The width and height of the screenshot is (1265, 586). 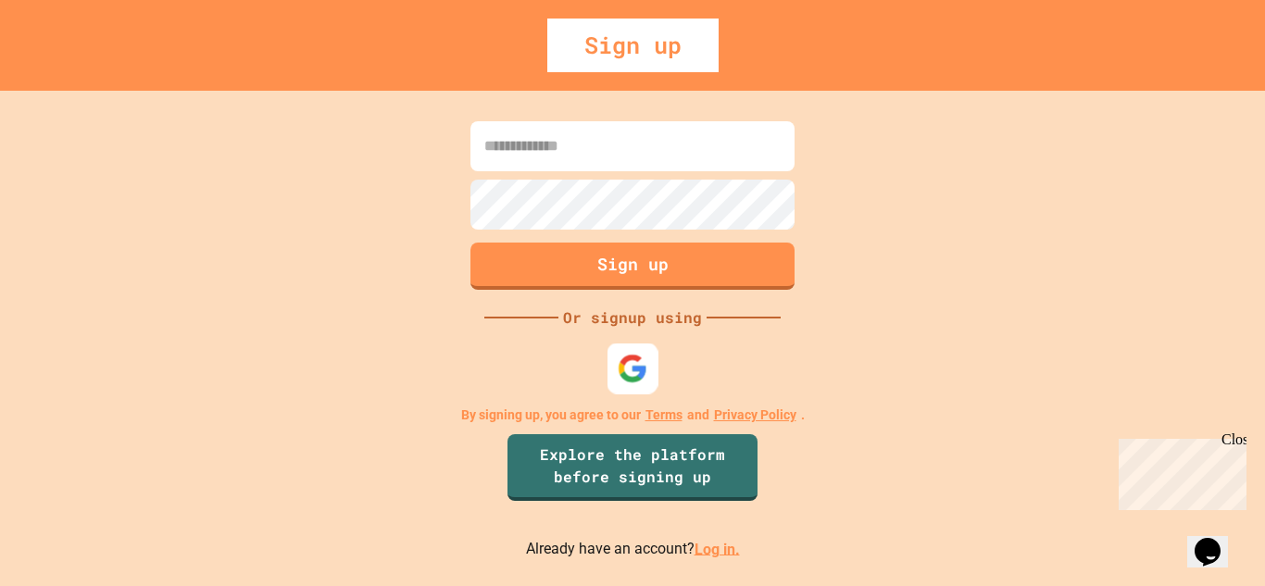 I want to click on div: Chat with us now!Close, so click(x=68, y=62).